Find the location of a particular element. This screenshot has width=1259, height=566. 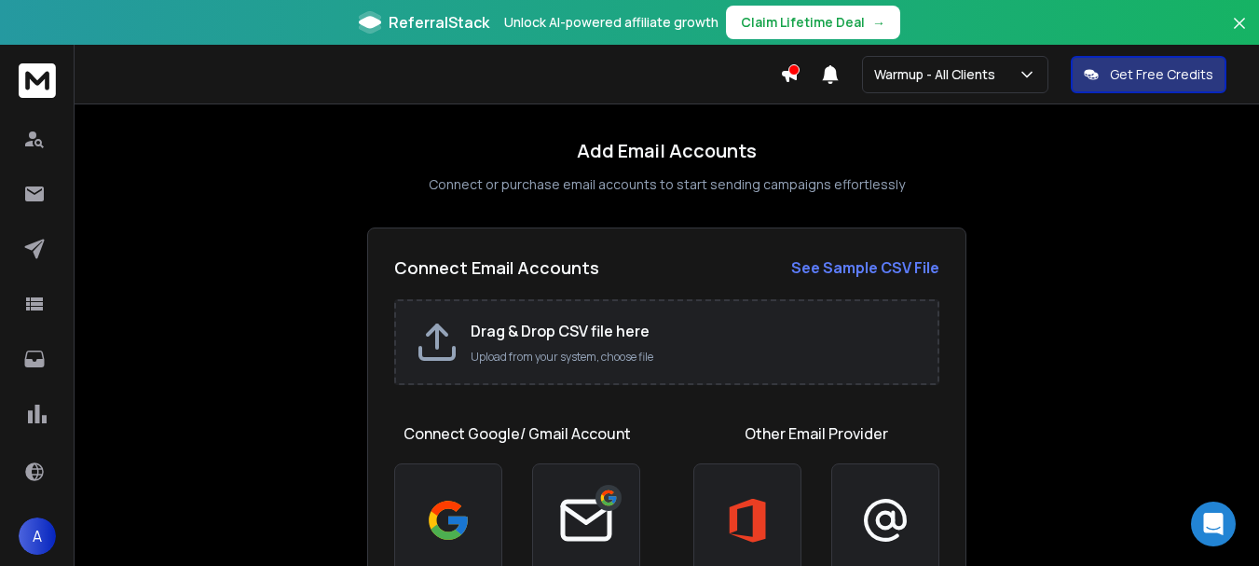

p: Upload from your system, choose file is located at coordinates (694, 357).